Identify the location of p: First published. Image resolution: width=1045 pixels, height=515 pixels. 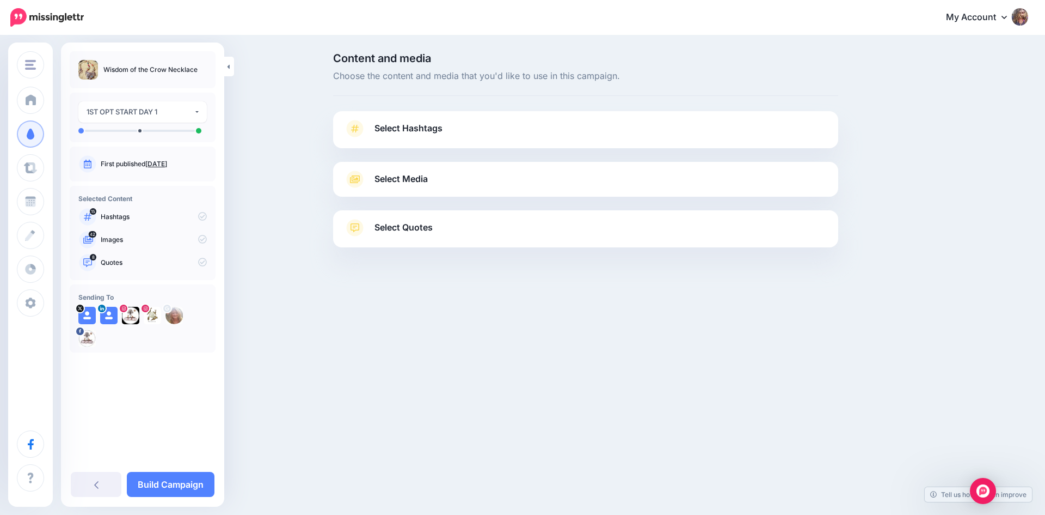
(154, 164).